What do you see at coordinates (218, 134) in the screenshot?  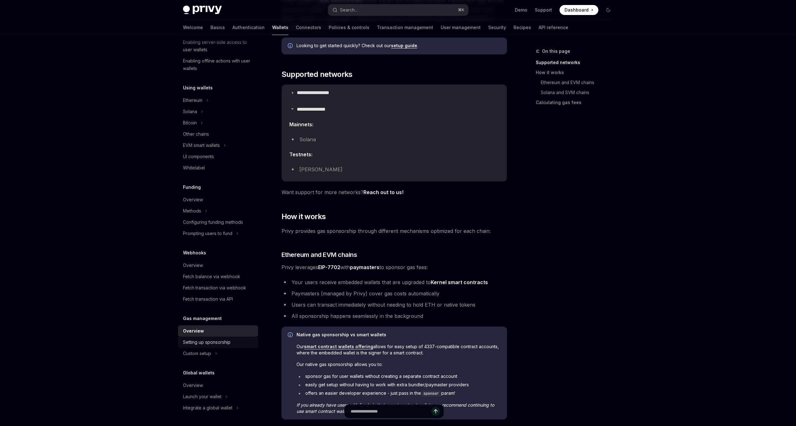 I see `a: Other chains` at bounding box center [218, 134].